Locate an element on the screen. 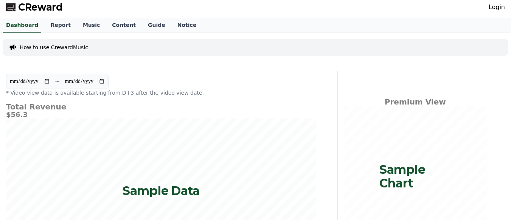 The image size is (511, 220). a: How to use CrewardMusic is located at coordinates (54, 47).